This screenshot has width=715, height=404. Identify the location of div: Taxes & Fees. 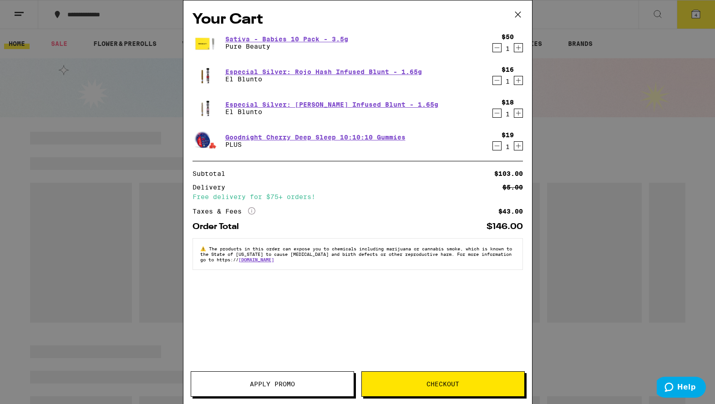
(224, 212).